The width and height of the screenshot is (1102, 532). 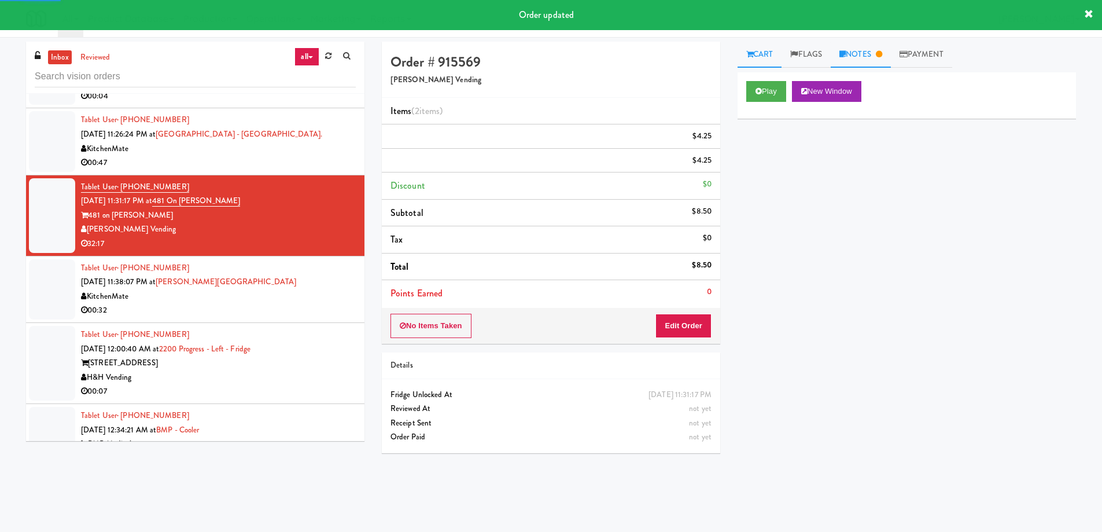 What do you see at coordinates (60, 57) in the screenshot?
I see `a: inbox` at bounding box center [60, 57].